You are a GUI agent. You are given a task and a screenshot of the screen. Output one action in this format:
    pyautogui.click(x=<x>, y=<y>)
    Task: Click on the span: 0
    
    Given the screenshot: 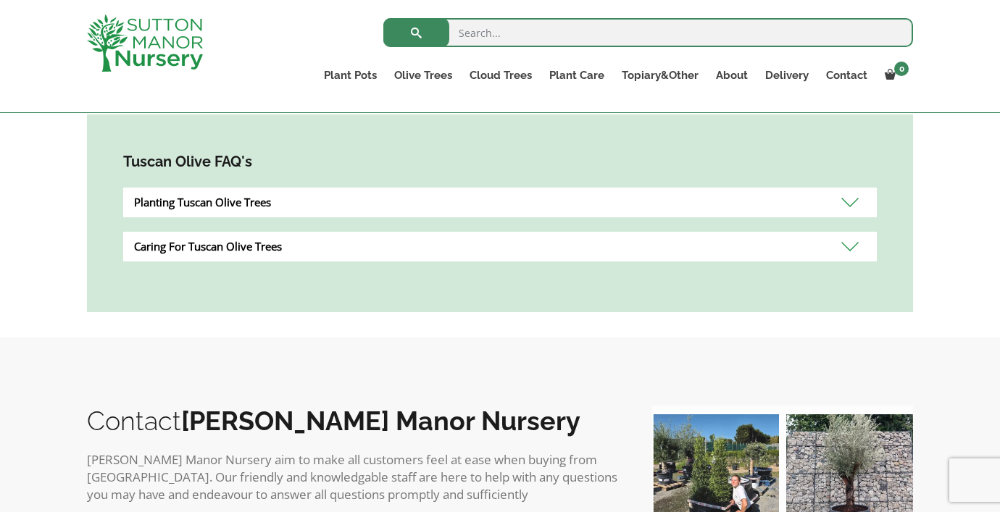 What is the action you would take?
    pyautogui.click(x=902, y=69)
    